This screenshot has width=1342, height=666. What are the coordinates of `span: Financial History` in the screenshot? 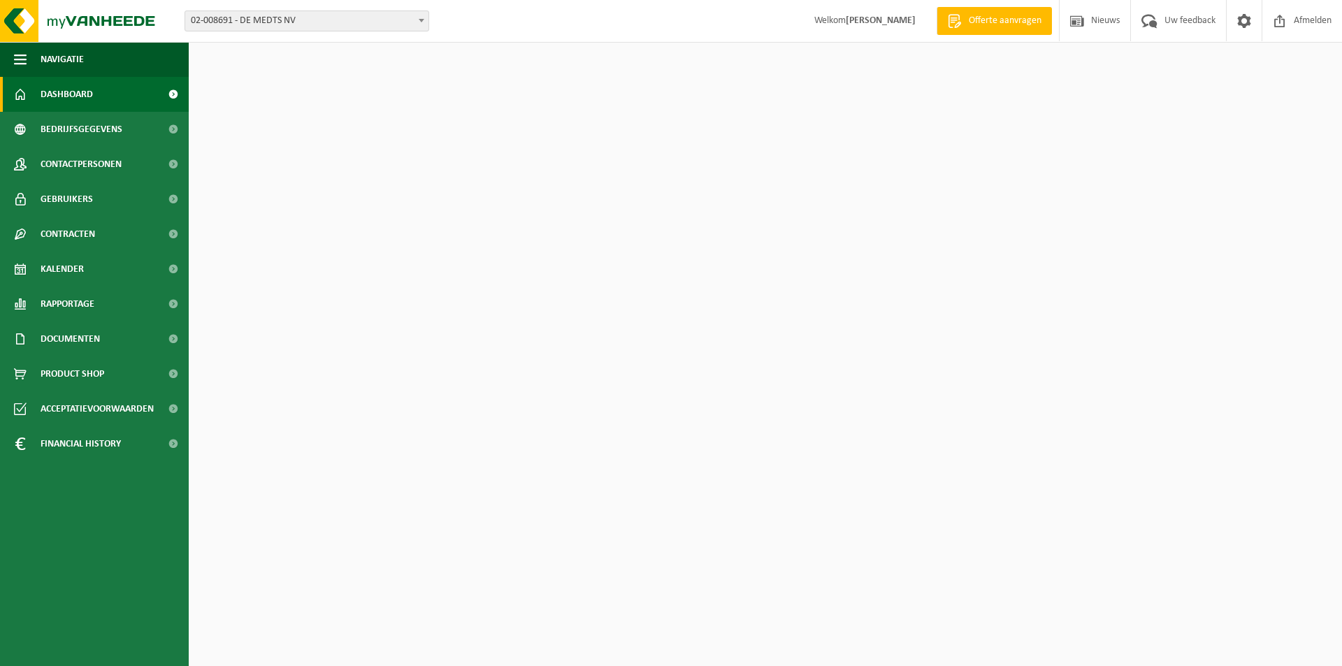 It's located at (80, 444).